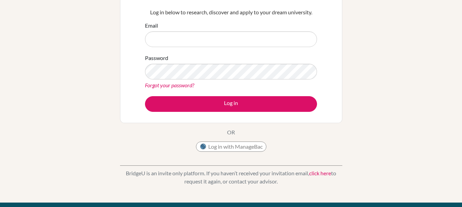 The image size is (462, 207). I want to click on a: click here, so click(320, 173).